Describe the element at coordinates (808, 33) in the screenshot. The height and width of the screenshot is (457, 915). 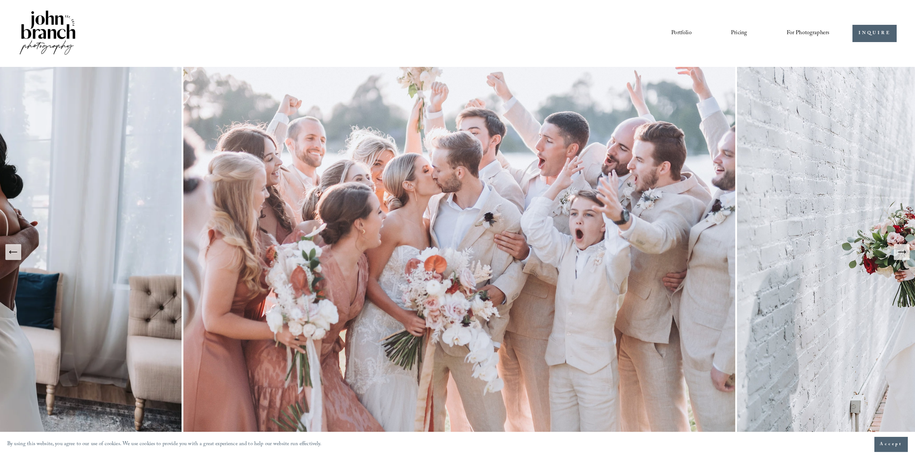
I see `a: folder dropdown` at that location.